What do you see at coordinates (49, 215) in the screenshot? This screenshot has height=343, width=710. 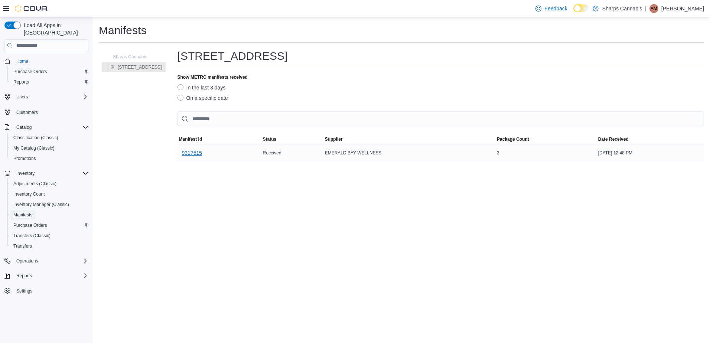 I see `button: Manifests` at bounding box center [49, 215].